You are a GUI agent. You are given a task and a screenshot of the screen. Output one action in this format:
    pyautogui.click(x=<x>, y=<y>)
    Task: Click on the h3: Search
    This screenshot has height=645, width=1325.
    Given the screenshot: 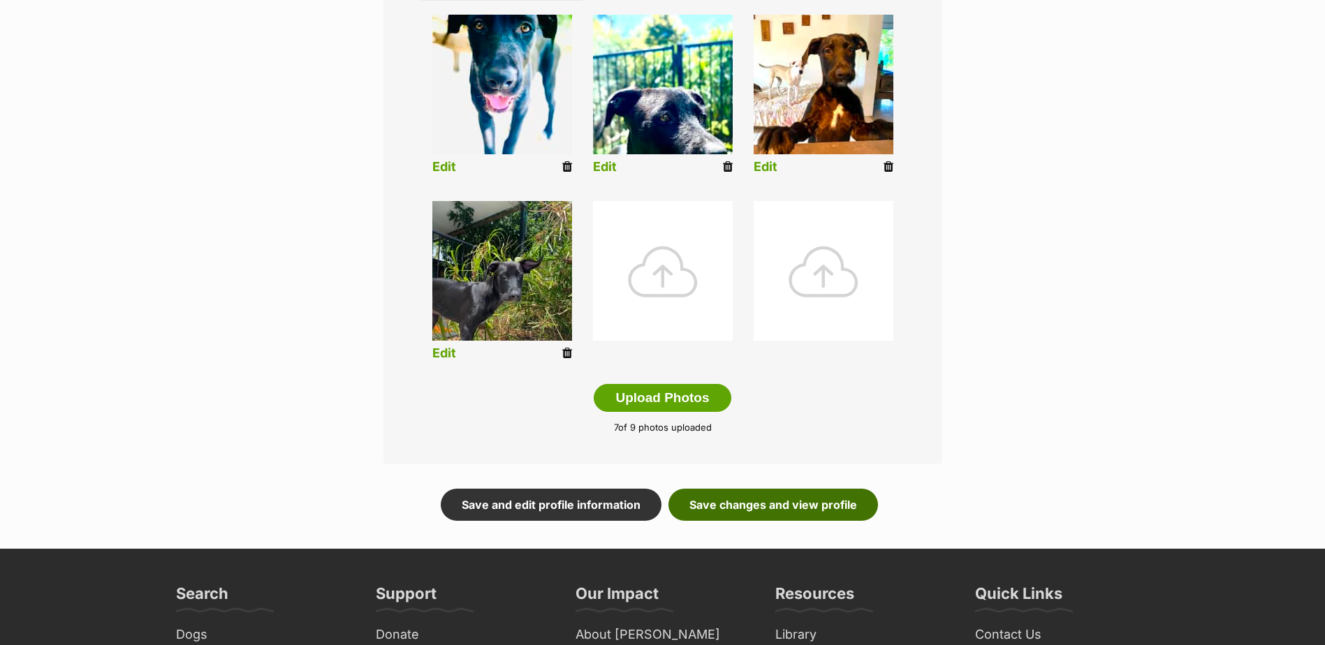 What is the action you would take?
    pyautogui.click(x=202, y=598)
    